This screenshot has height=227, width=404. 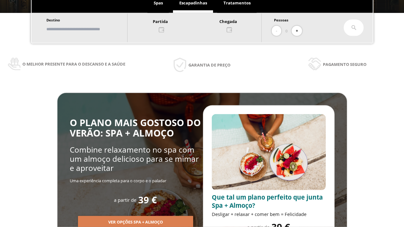 I want to click on span: Desligar + relaxar + comer bem = Felicidade, so click(x=259, y=214).